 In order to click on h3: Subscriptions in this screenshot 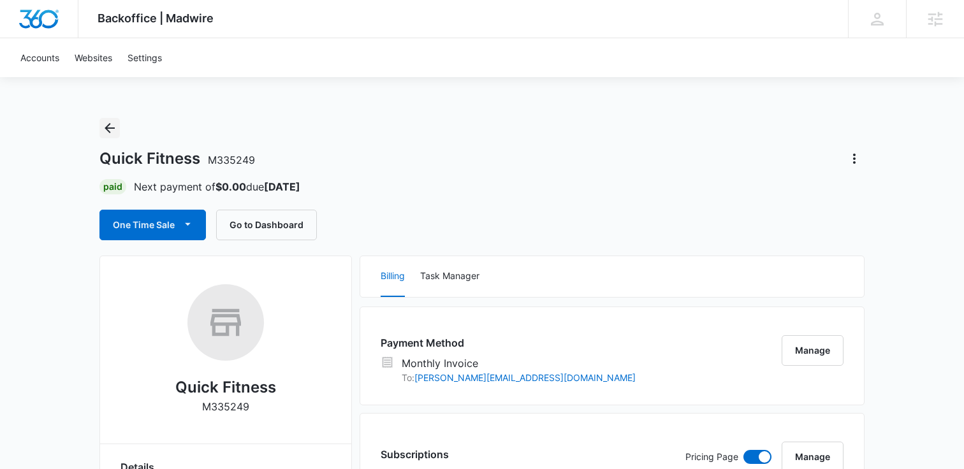, I will do `click(414, 454)`.